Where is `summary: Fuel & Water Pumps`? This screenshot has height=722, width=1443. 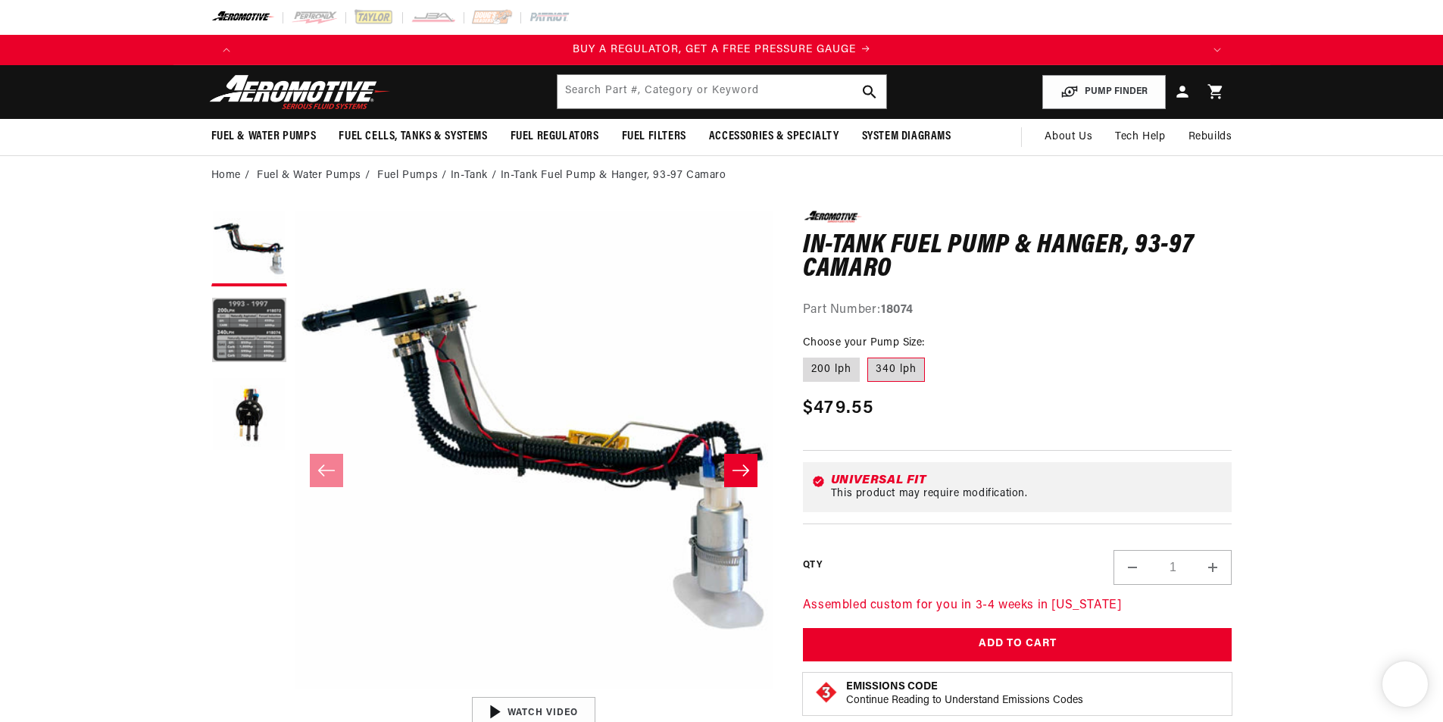 summary: Fuel & Water Pumps is located at coordinates (264, 136).